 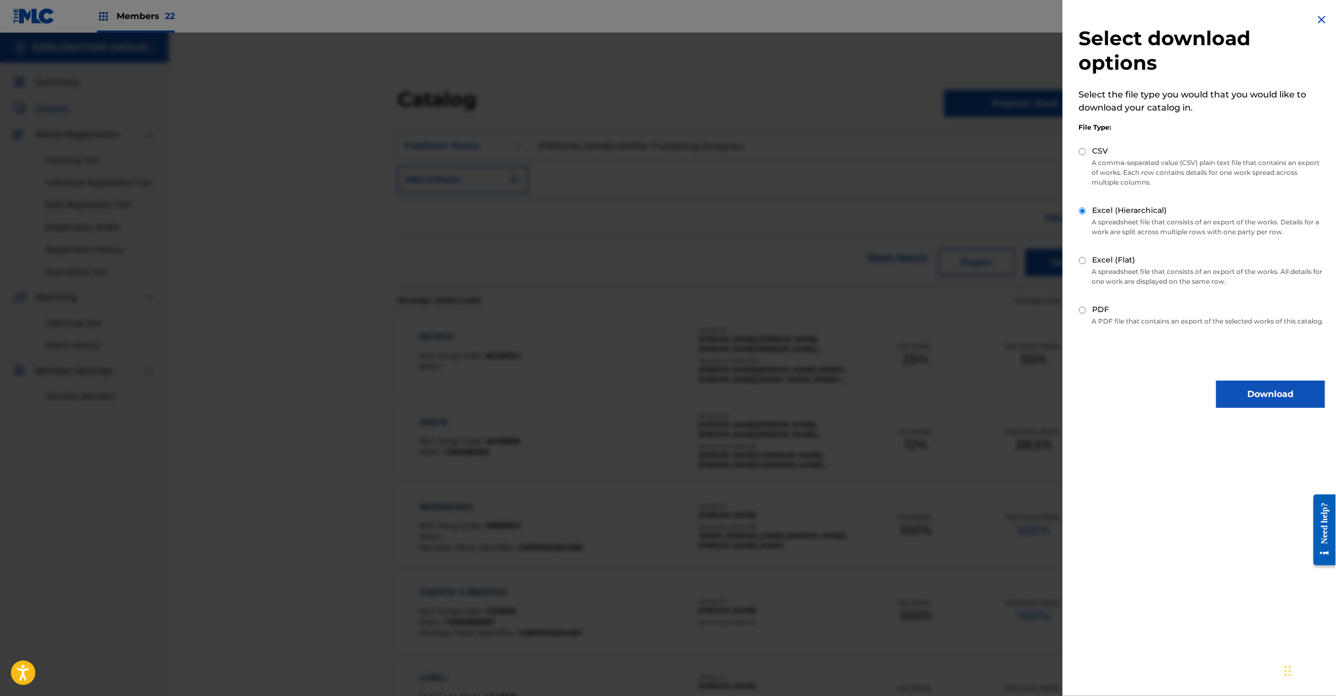 What do you see at coordinates (1101, 309) in the screenshot?
I see `label: PDF` at bounding box center [1101, 309].